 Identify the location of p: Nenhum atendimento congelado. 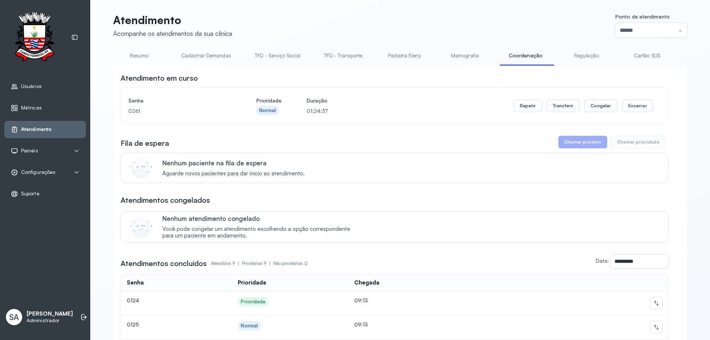
(260, 218).